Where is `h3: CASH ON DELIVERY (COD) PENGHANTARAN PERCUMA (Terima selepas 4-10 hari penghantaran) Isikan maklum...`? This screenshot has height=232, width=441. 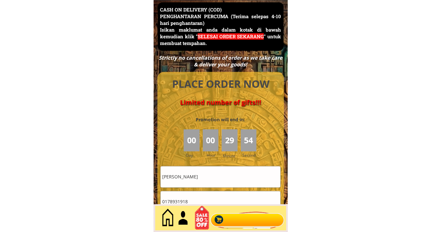
h3: CASH ON DELIVERY (COD) PENGHANTARAN PERCUMA (Terima selepas 4-10 hari penghantaran) Isikan maklum... is located at coordinates (220, 27).